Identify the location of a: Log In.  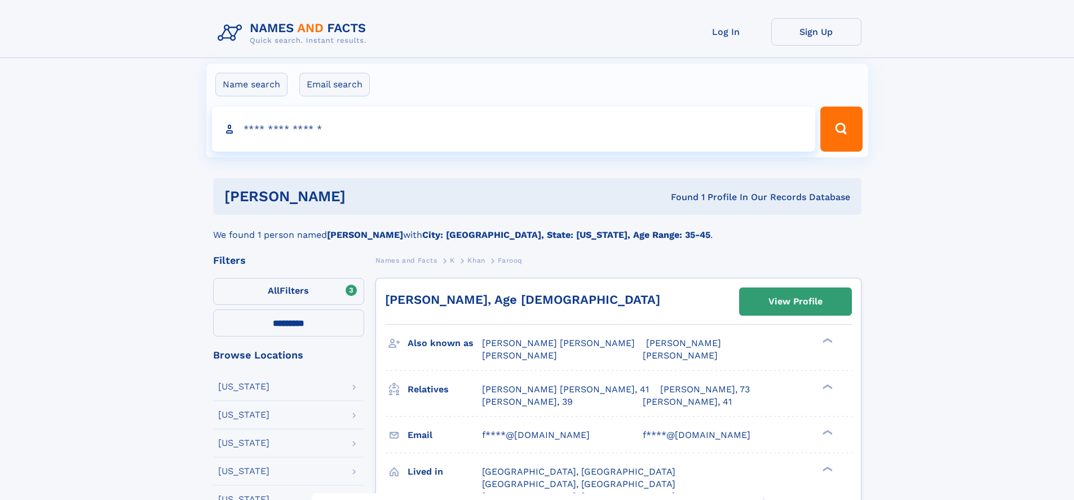
(726, 32).